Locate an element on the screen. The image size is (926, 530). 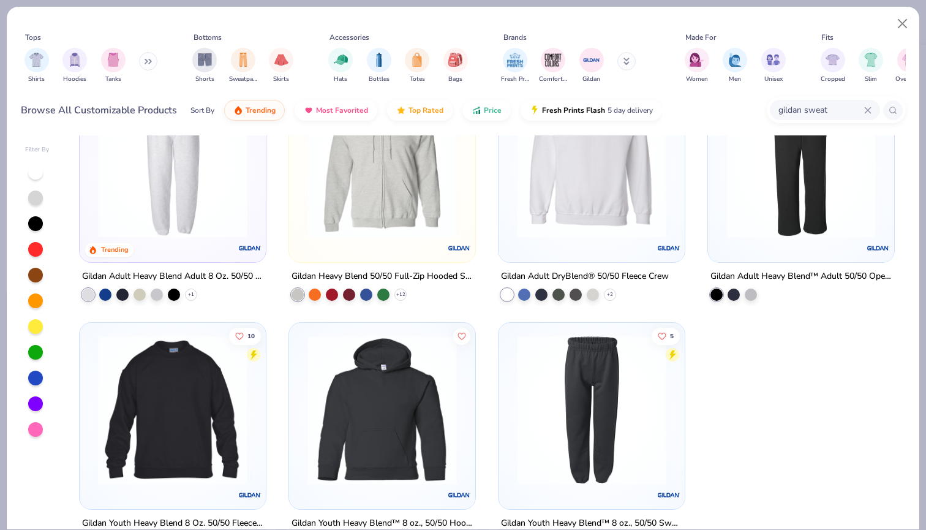
img: Men Image is located at coordinates (735, 59).